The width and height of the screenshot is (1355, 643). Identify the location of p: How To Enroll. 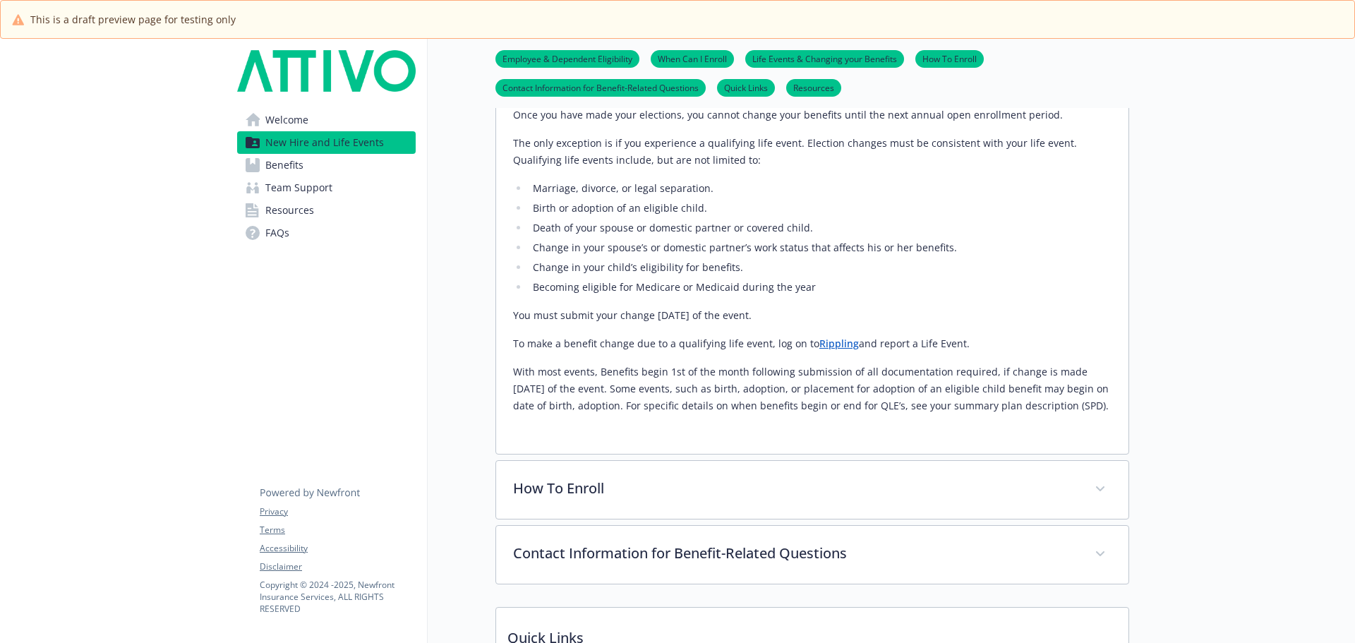
(795, 488).